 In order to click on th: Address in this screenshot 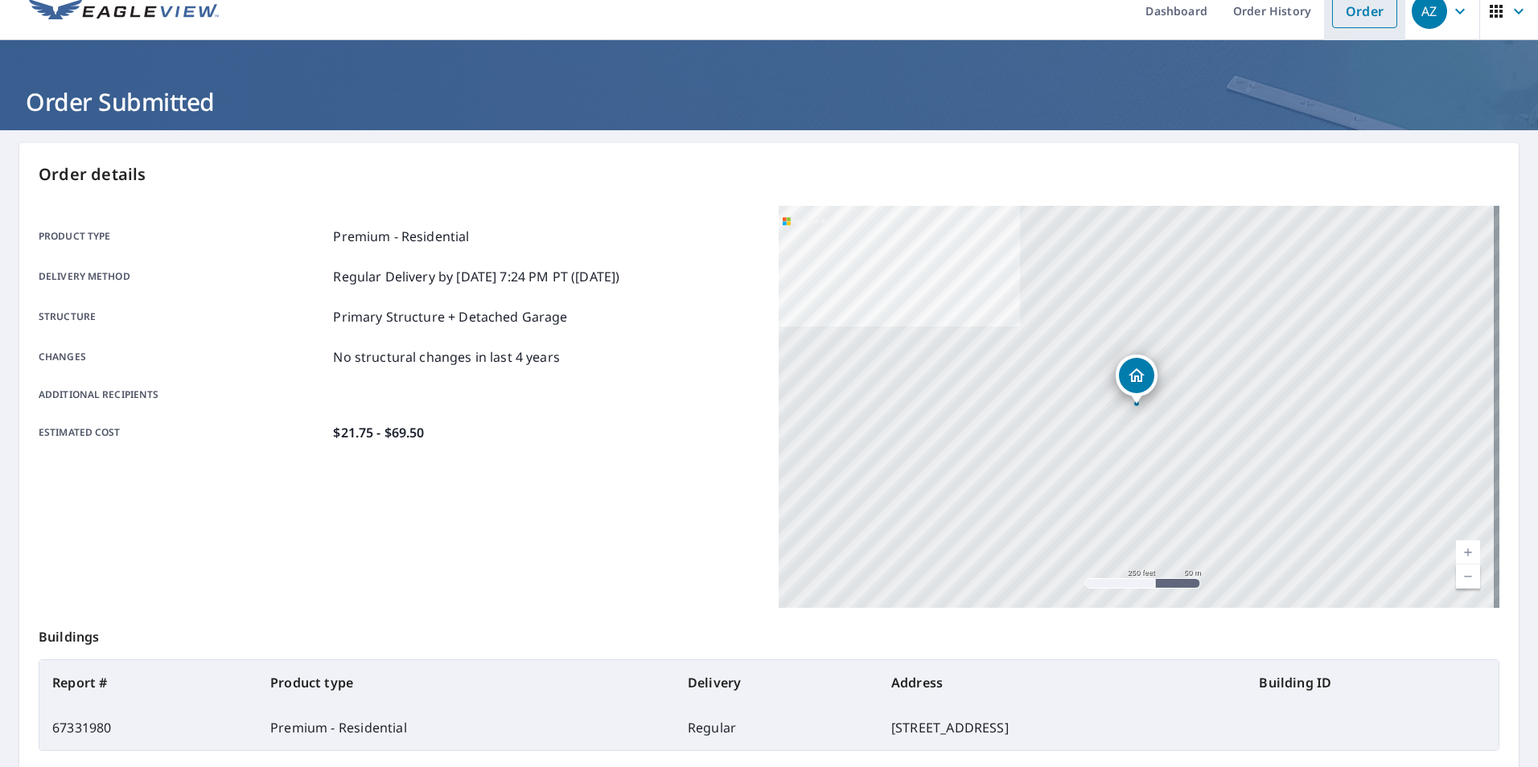, I will do `click(1062, 683)`.